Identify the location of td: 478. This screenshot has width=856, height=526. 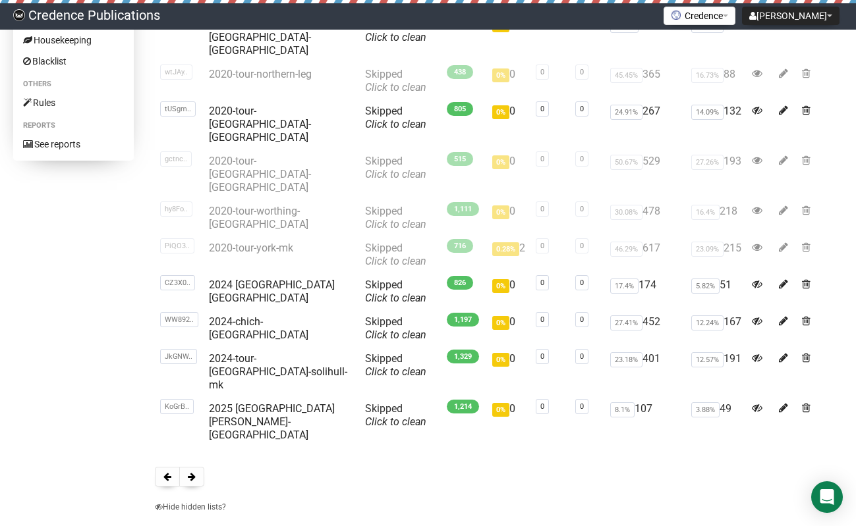
(645, 218).